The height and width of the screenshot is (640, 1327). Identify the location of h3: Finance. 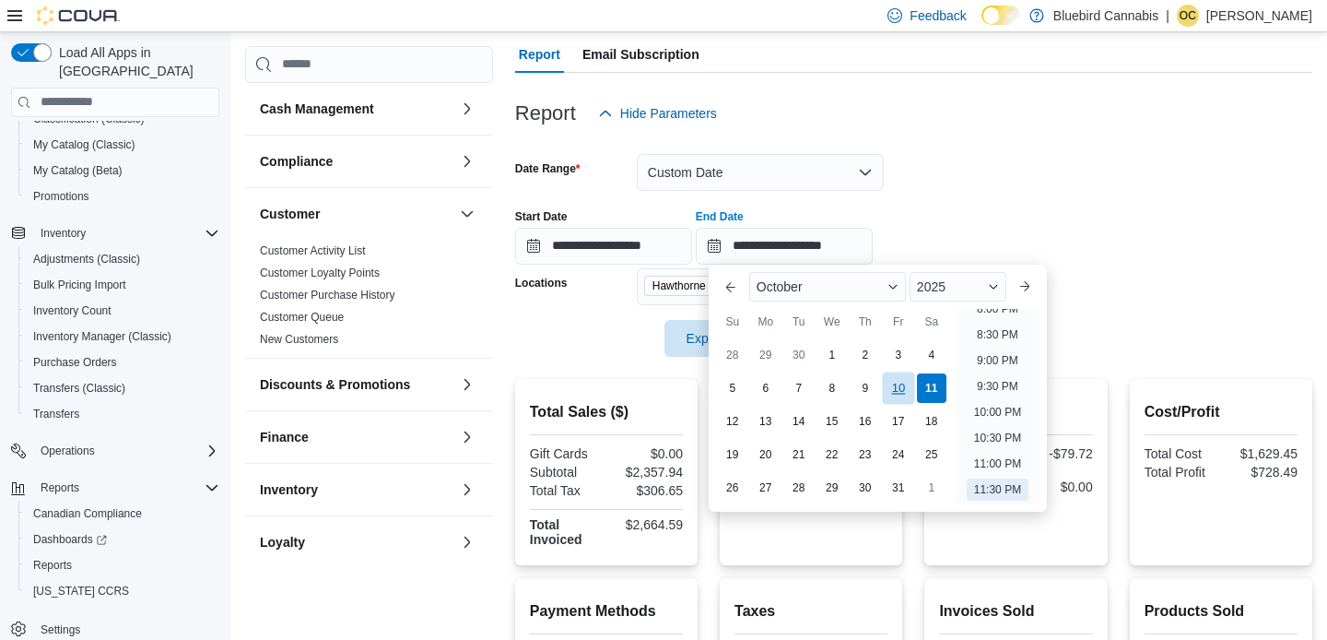
(284, 437).